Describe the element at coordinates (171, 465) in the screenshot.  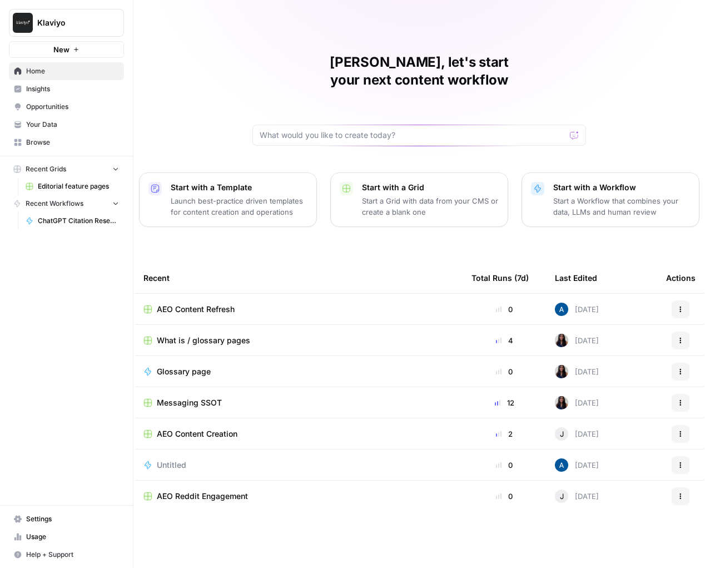
I see `span: Untitled` at that location.